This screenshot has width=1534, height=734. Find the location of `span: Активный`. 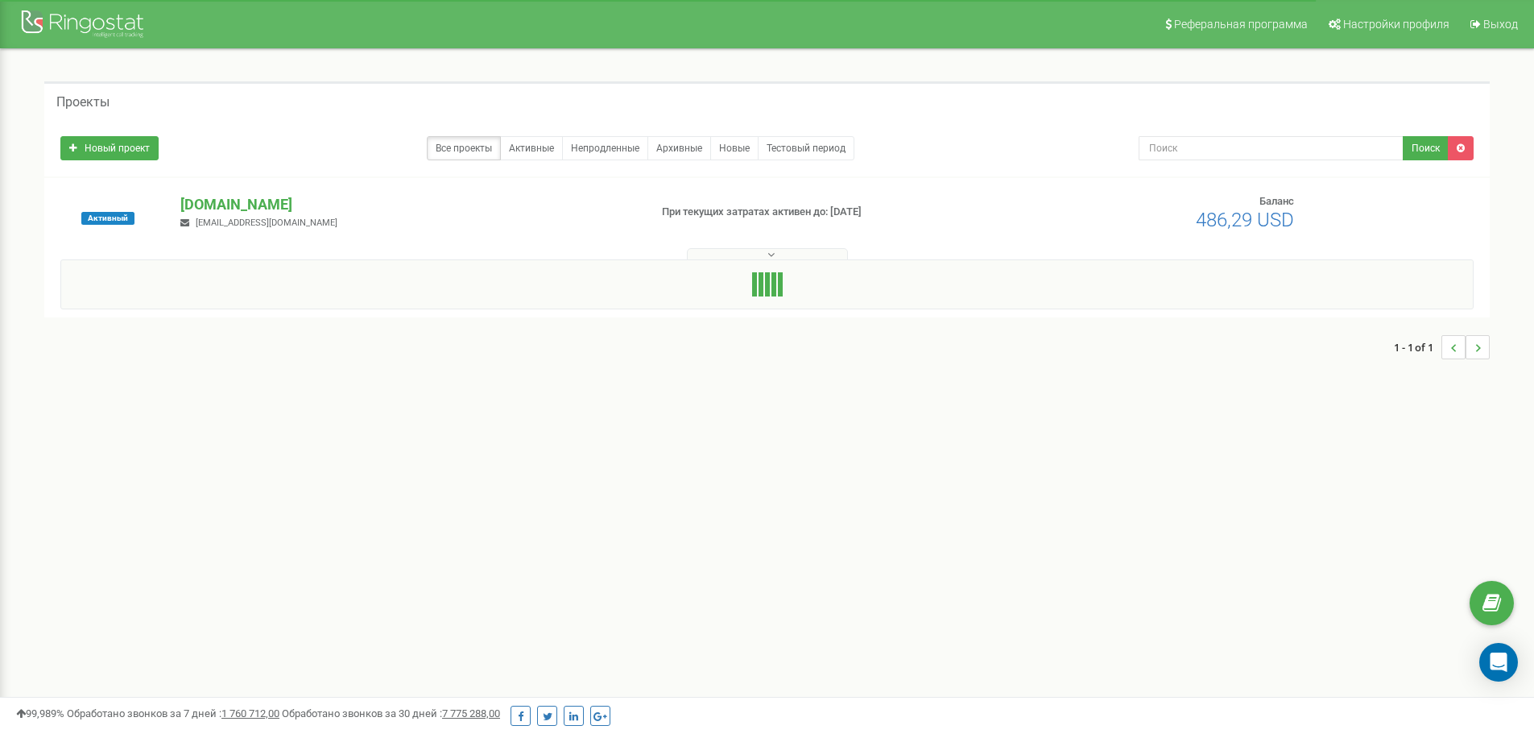

span: Активный is located at coordinates (108, 218).